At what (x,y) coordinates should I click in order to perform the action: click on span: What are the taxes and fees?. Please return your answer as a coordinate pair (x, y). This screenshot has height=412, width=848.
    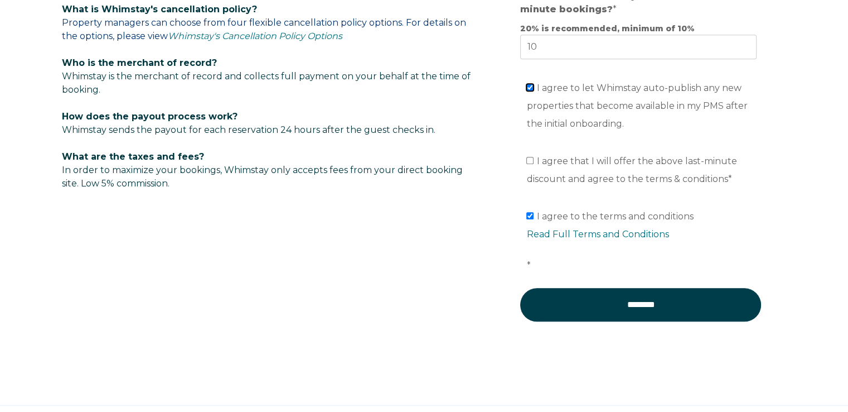
    Looking at the image, I should click on (133, 156).